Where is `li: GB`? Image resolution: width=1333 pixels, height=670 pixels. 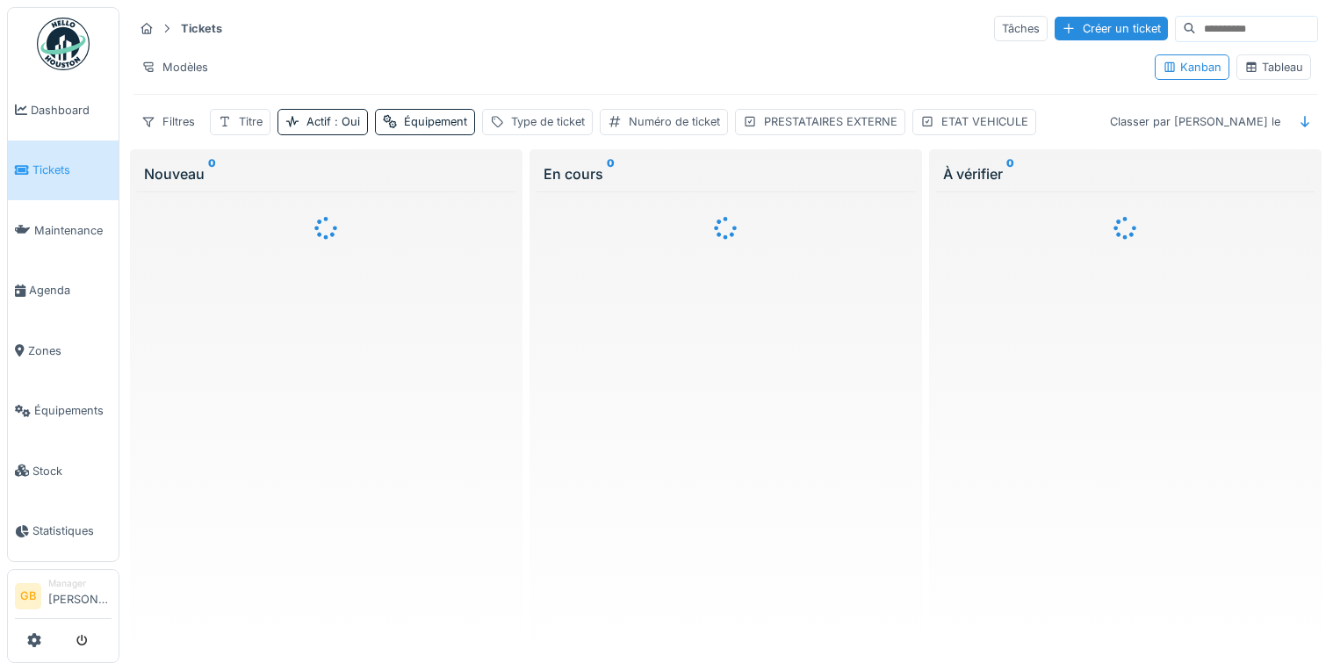 li: GB is located at coordinates (28, 596).